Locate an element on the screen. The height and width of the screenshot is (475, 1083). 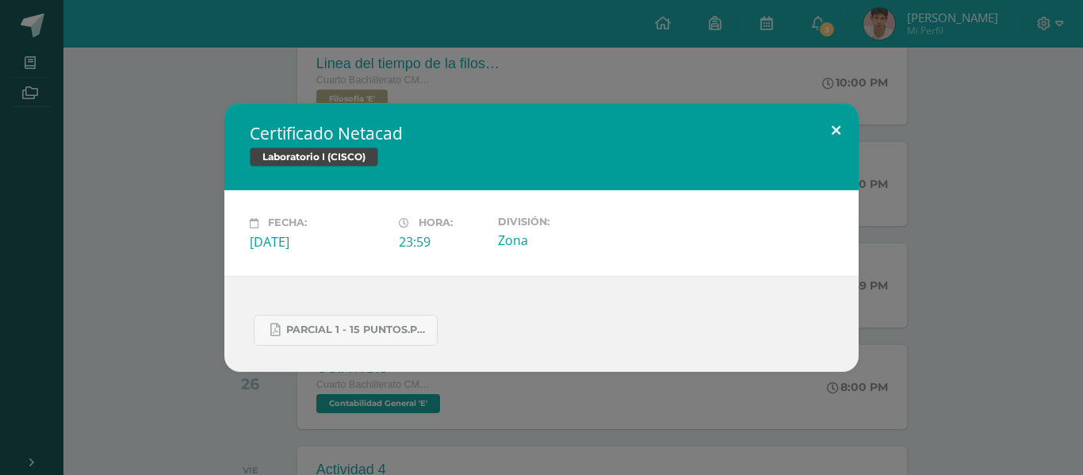
label: División: is located at coordinates (566, 221).